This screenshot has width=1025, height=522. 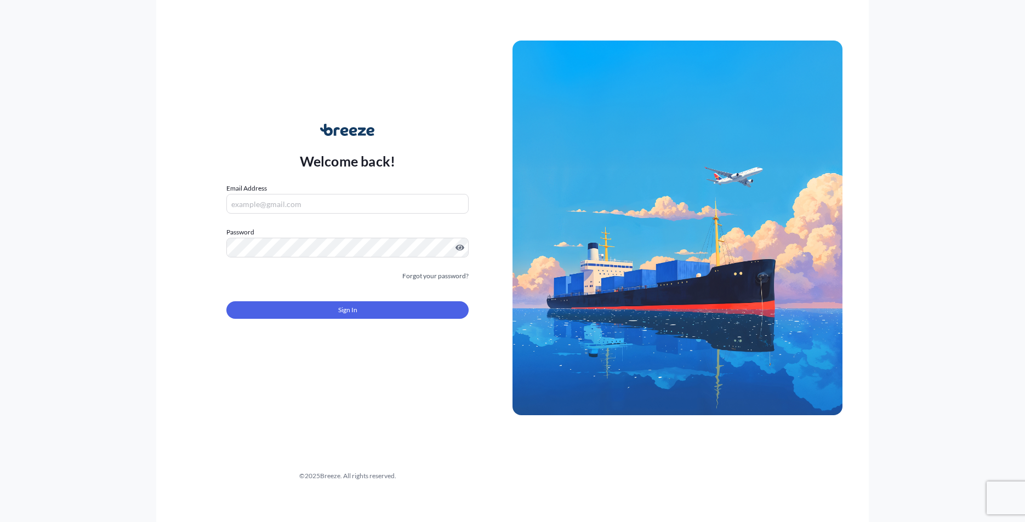 What do you see at coordinates (348, 476) in the screenshot?
I see `div: © 2025 Breeze. All rights reserved.` at bounding box center [348, 476].